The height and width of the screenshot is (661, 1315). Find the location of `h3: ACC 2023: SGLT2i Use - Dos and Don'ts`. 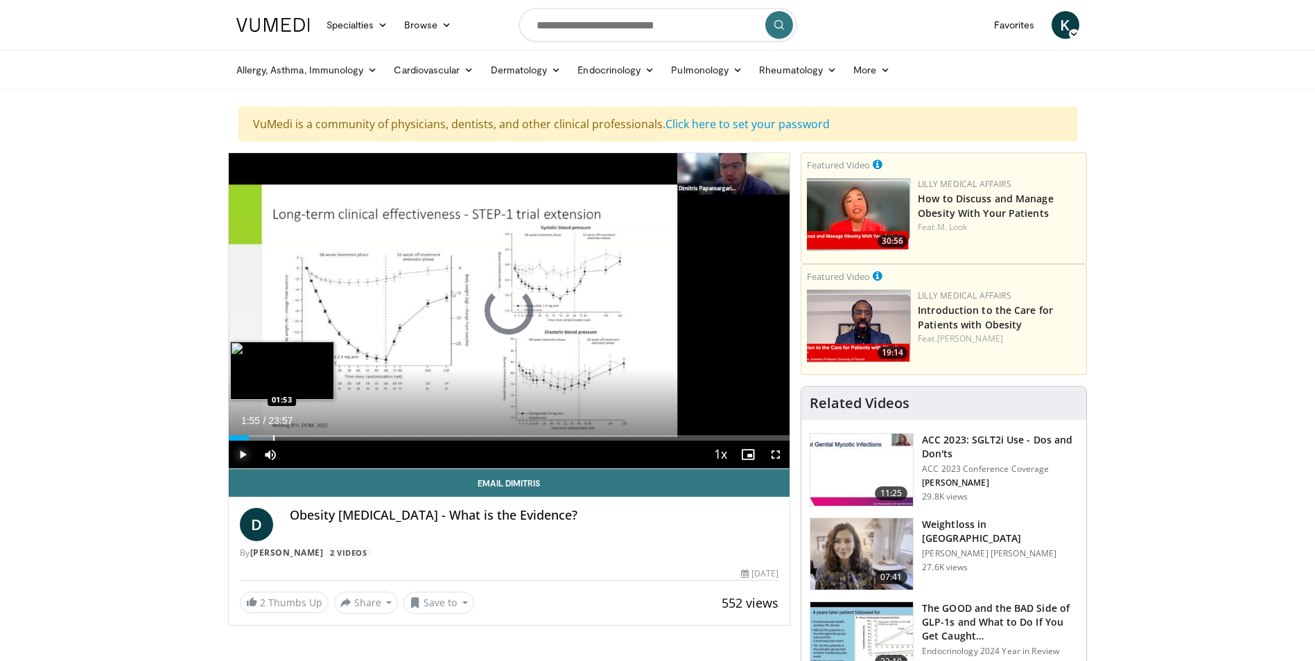

h3: ACC 2023: SGLT2i Use - Dos and Don'ts is located at coordinates (1000, 447).